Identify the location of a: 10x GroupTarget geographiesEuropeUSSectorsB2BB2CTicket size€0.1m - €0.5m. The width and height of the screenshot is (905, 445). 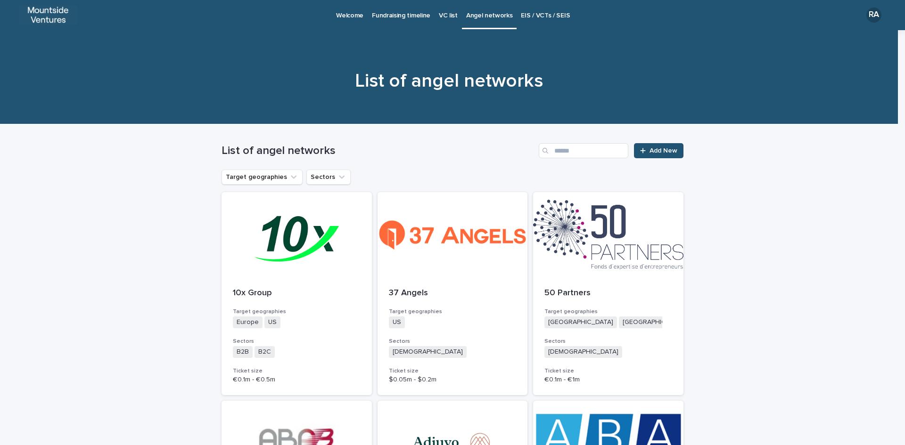
(296, 294).